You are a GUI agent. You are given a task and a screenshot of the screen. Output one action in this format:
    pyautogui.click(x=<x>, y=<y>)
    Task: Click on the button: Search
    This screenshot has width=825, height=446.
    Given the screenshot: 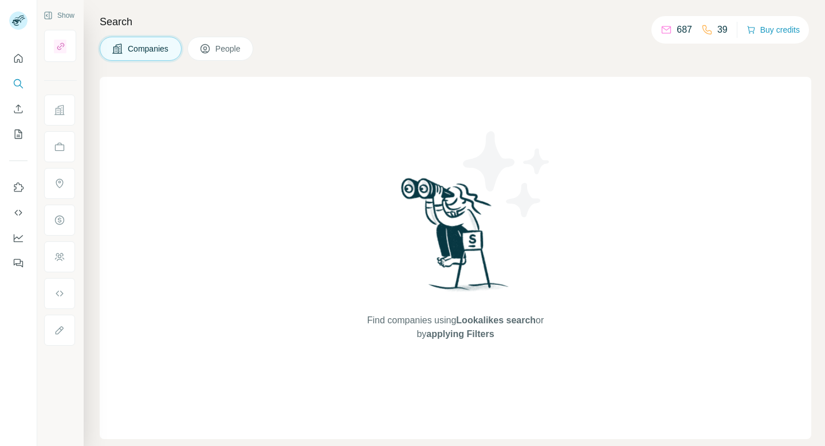 What is the action you would take?
    pyautogui.click(x=18, y=84)
    